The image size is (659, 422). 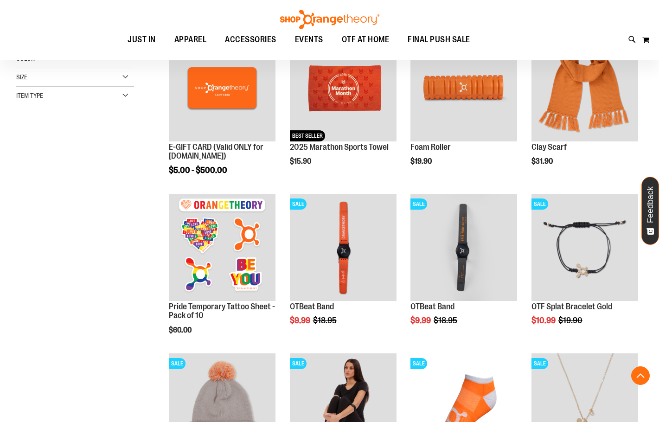 I want to click on a: 2025 Marathon Sports Towel, so click(x=339, y=147).